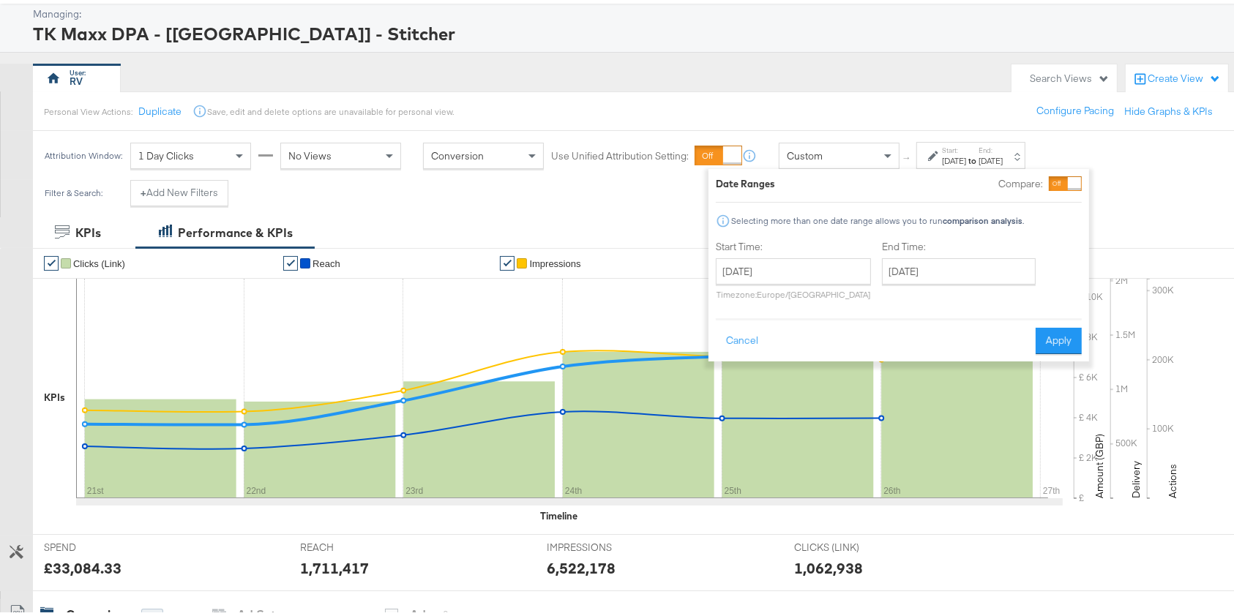 This screenshot has height=616, width=1234. What do you see at coordinates (581, 564) in the screenshot?
I see `div: 6,522,178` at bounding box center [581, 564].